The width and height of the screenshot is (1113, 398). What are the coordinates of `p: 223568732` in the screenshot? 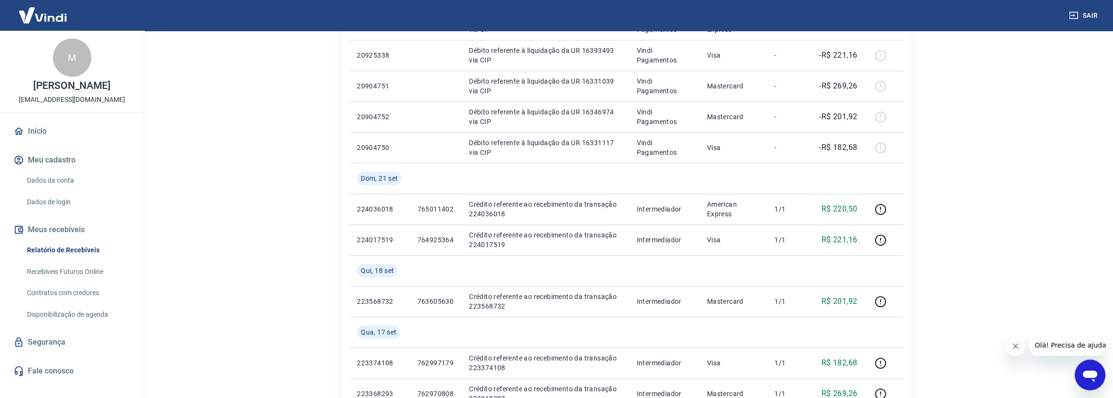 It's located at (379, 302).